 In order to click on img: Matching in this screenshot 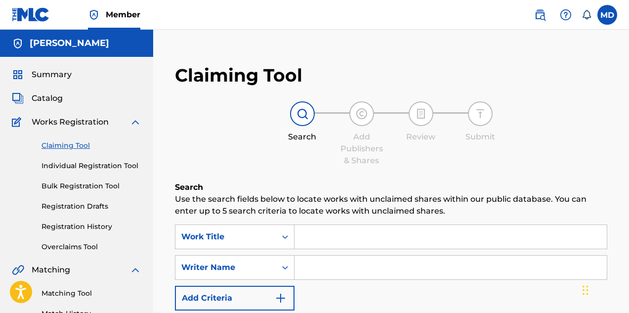, I will do `click(18, 270)`.